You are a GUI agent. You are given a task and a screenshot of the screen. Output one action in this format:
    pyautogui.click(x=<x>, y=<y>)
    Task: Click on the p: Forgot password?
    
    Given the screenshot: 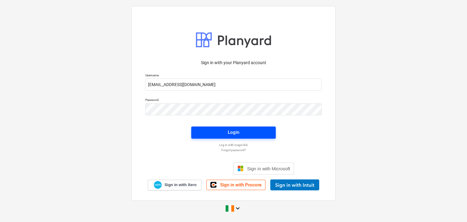 What is the action you would take?
    pyautogui.click(x=234, y=150)
    